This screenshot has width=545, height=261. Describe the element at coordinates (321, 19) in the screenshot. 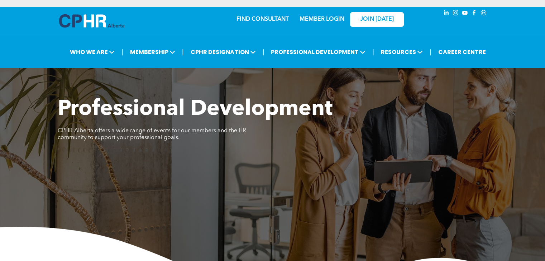

I see `a: MEMBER LOGIN` at that location.